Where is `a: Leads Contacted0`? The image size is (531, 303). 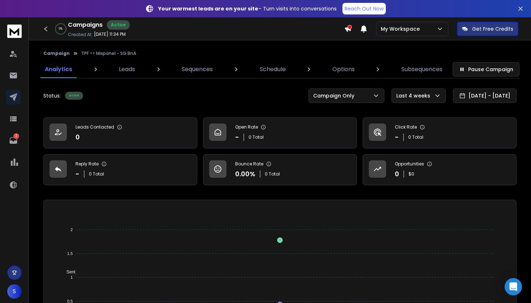 a: Leads Contacted0 is located at coordinates (120, 133).